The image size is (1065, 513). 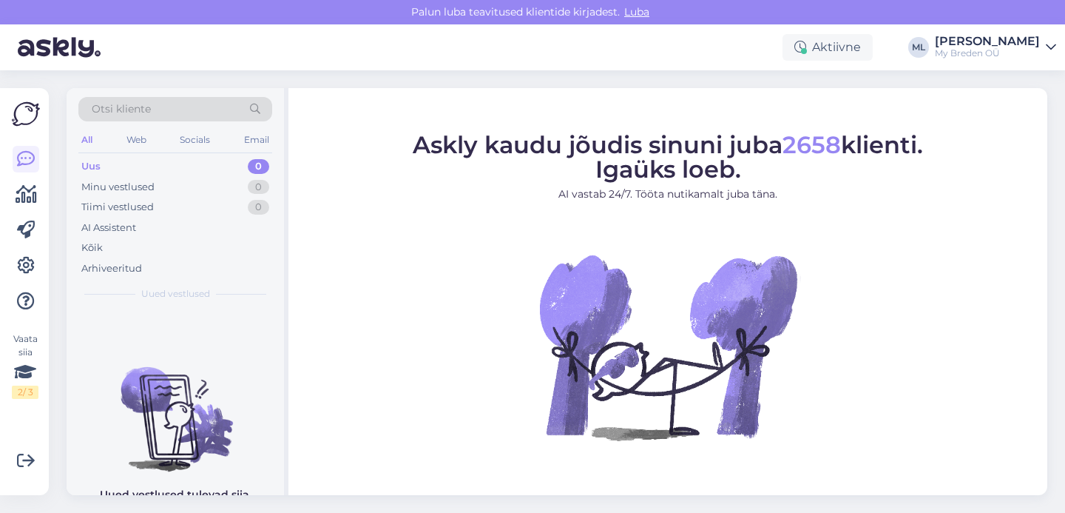 What do you see at coordinates (118, 187) in the screenshot?
I see `div: Minu vestlused` at bounding box center [118, 187].